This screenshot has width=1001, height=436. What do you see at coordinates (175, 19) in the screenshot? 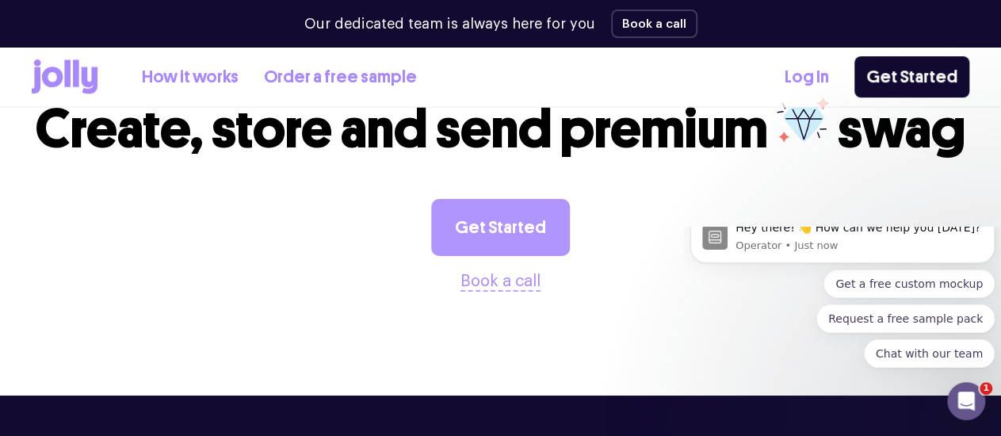
I see `p: Message from Operator, sent Just now` at bounding box center [175, 19].